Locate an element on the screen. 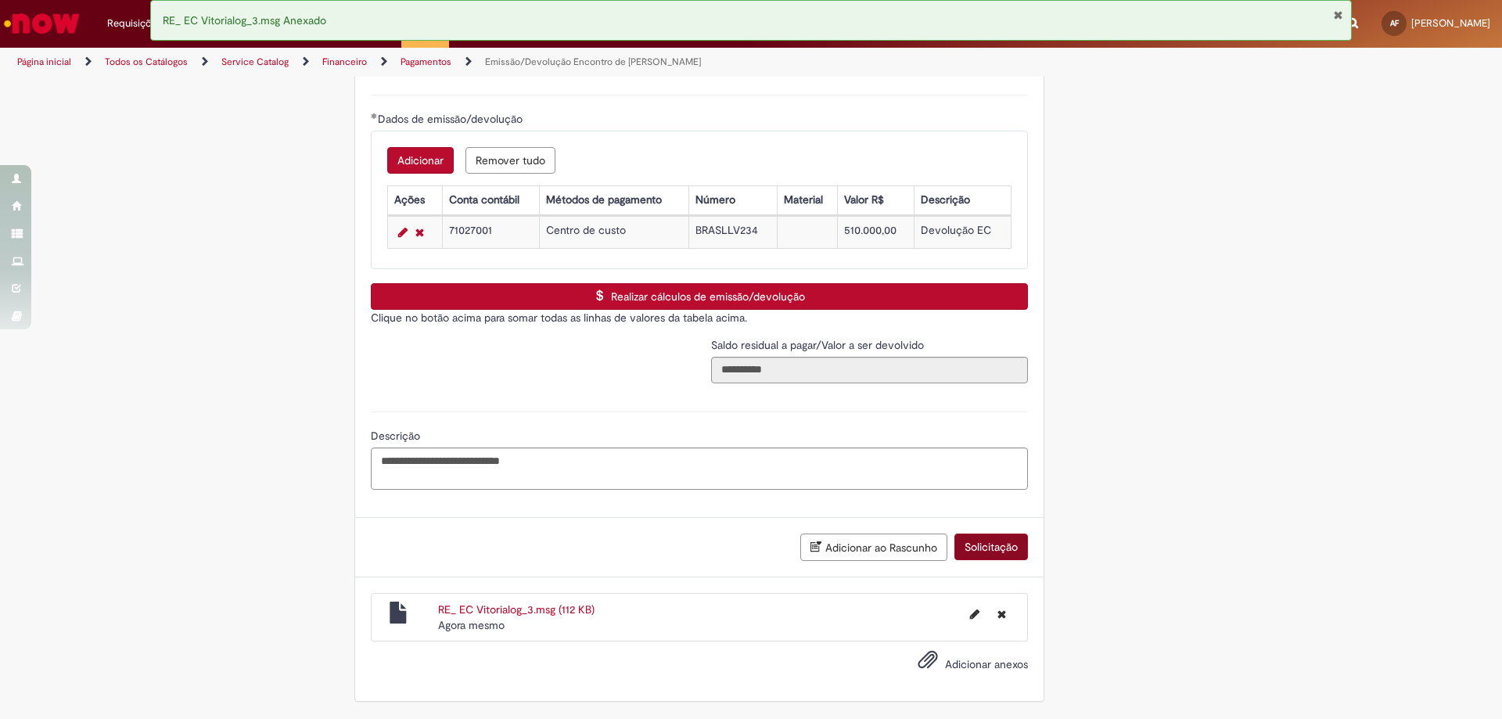  th: Métodos de pagamento is located at coordinates (613, 200).